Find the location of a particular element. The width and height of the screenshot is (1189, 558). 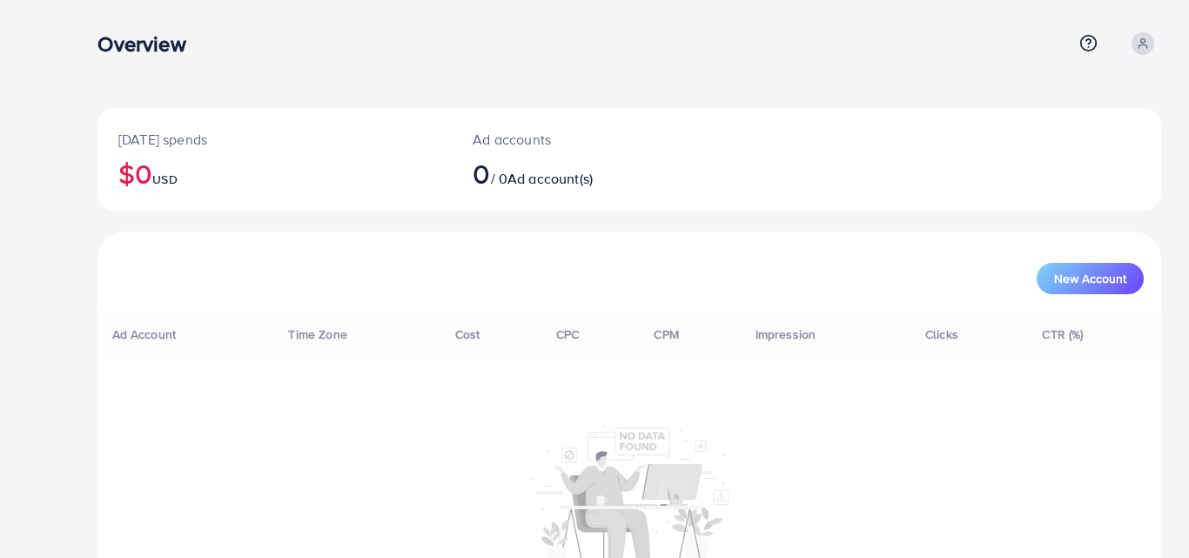

span: USD is located at coordinates (165, 179).